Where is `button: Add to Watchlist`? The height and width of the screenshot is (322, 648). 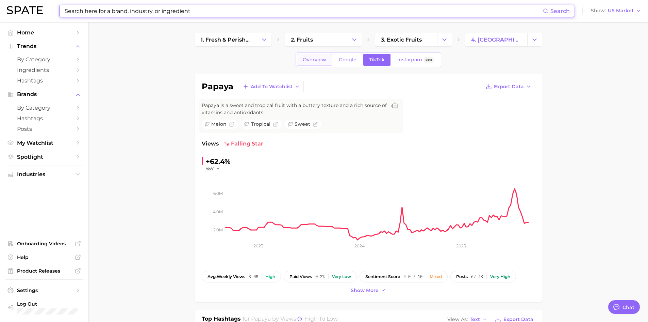 button: Add to Watchlist is located at coordinates (271, 86).